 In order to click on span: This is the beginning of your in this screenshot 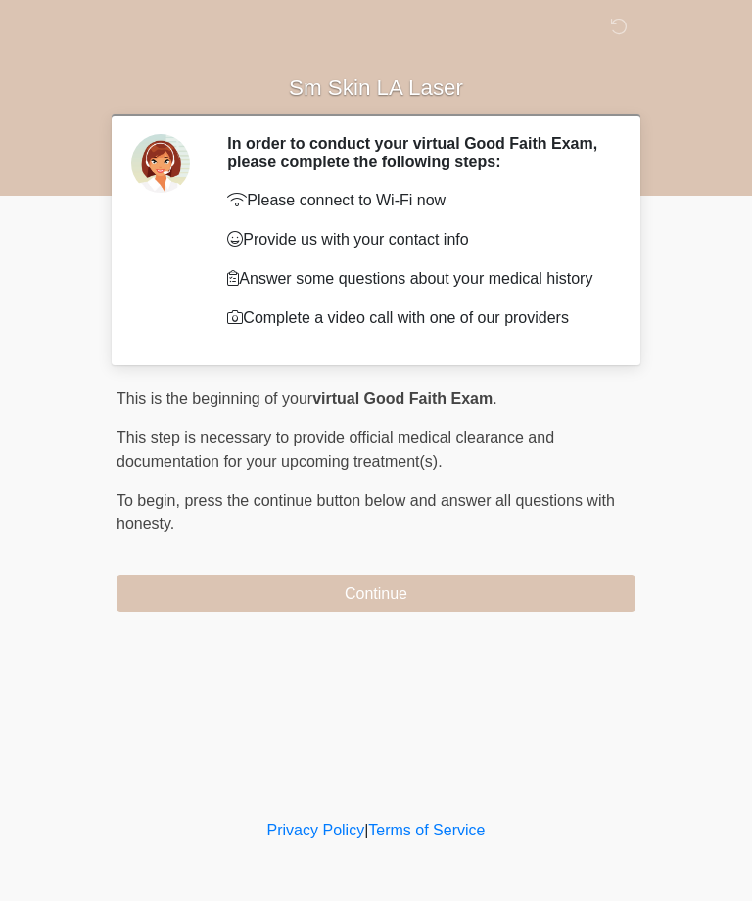, I will do `click(214, 398)`.